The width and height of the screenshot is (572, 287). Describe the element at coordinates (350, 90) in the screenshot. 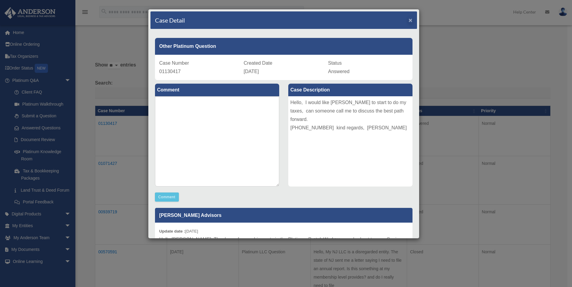

I see `label: Case Description` at that location.